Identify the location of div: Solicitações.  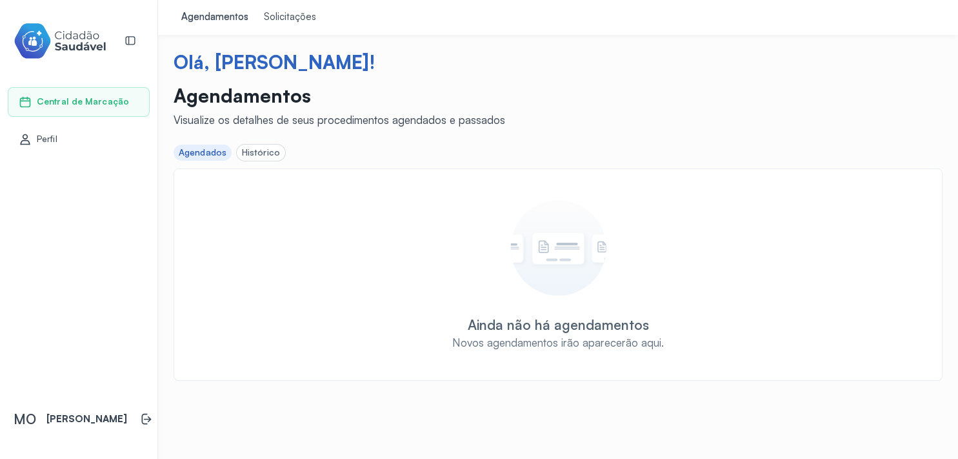
(290, 17).